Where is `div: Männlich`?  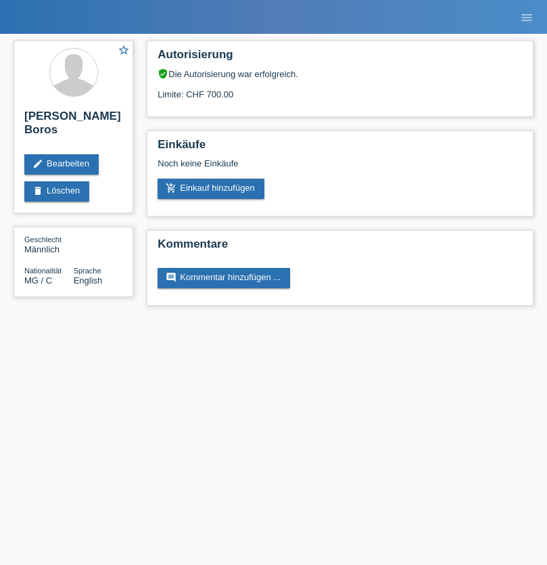 div: Männlich is located at coordinates (49, 244).